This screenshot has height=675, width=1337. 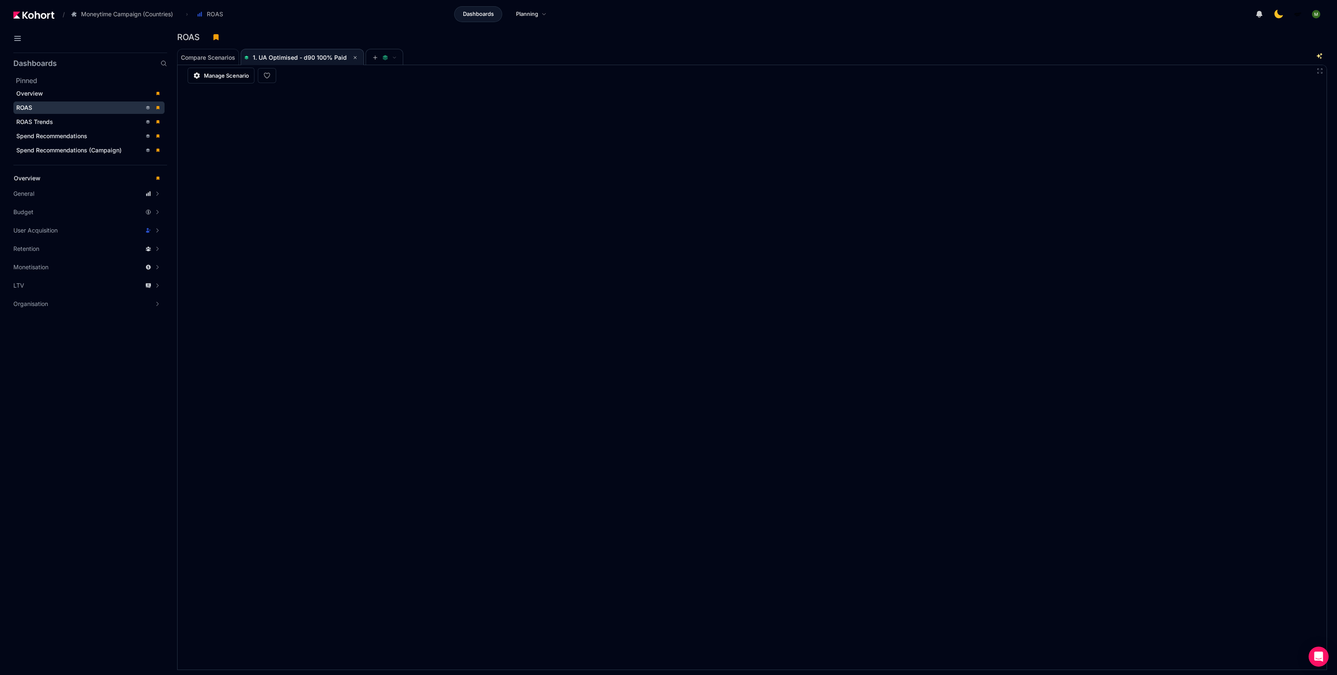 I want to click on span: ROAS Trends, so click(x=35, y=122).